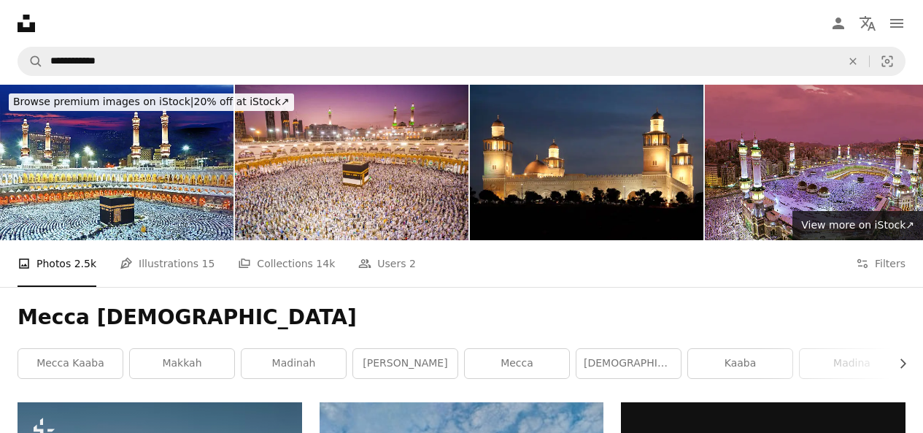 Image resolution: width=923 pixels, height=433 pixels. Describe the element at coordinates (412, 263) in the screenshot. I see `span: 2` at that location.